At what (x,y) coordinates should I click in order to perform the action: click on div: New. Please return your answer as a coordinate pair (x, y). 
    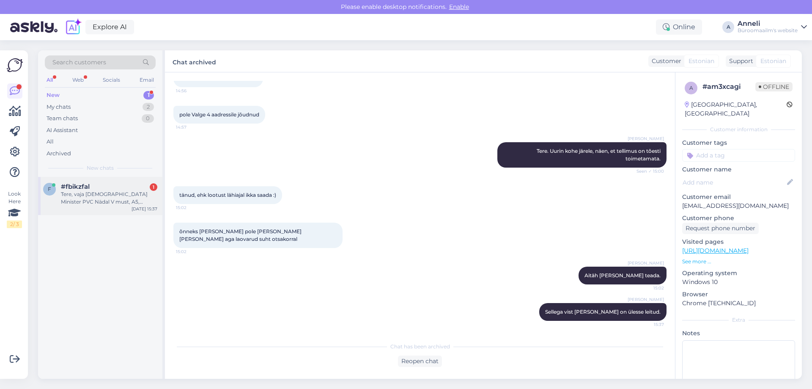
    Looking at the image, I should click on (53, 95).